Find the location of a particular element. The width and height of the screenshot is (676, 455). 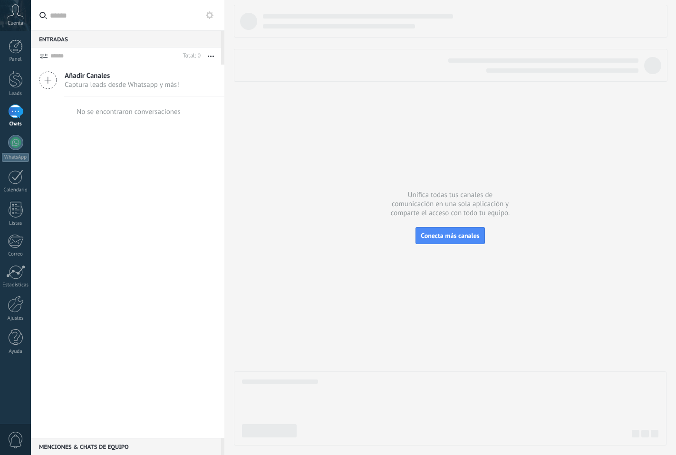

div: Total: 0 is located at coordinates (190, 56).